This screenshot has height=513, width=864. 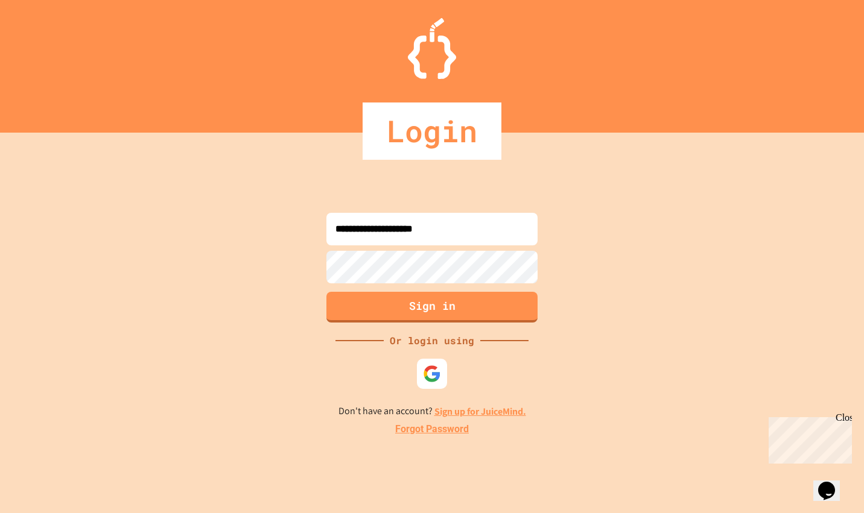 What do you see at coordinates (432, 341) in the screenshot?
I see `div: Or login using` at bounding box center [432, 341].